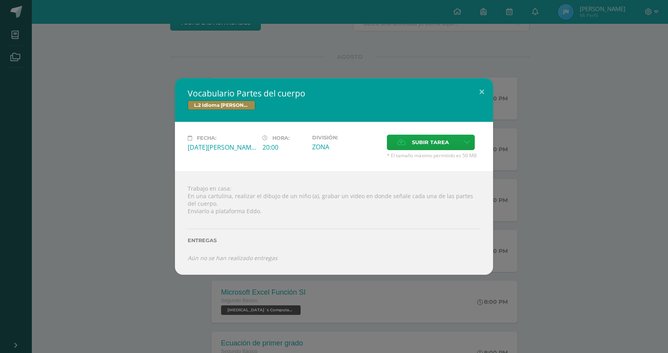 The height and width of the screenshot is (353, 668). I want to click on button: Close (Esc), so click(481, 92).